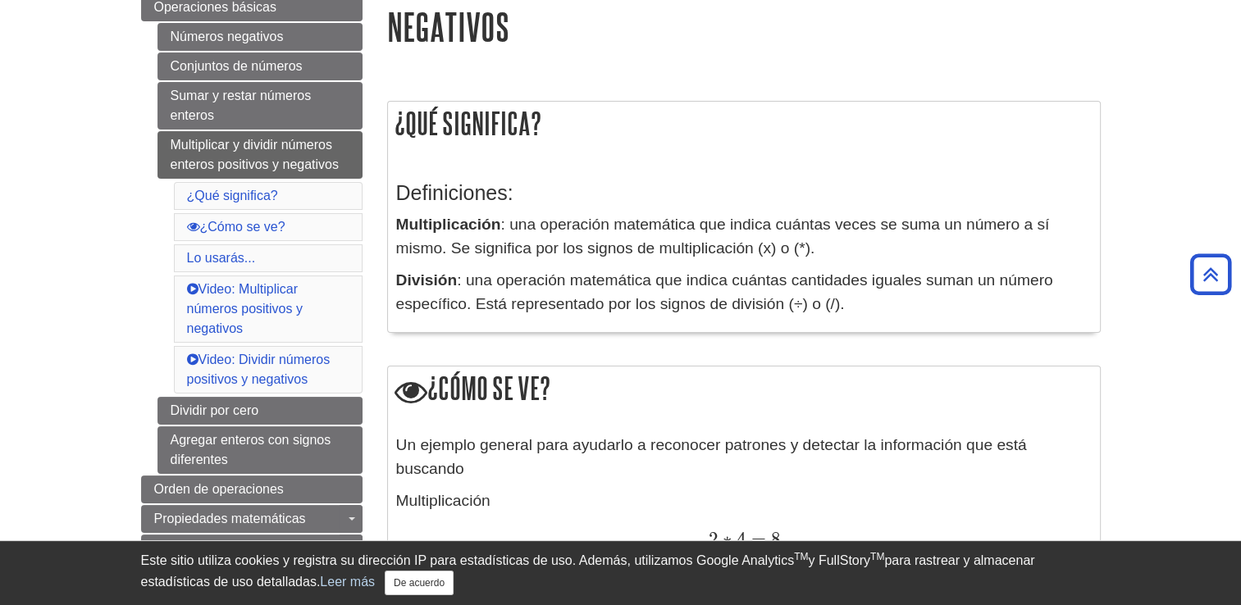 Image resolution: width=1241 pixels, height=605 pixels. Describe the element at coordinates (744, 123) in the screenshot. I see `h2: ¿Qué significa?` at that location.